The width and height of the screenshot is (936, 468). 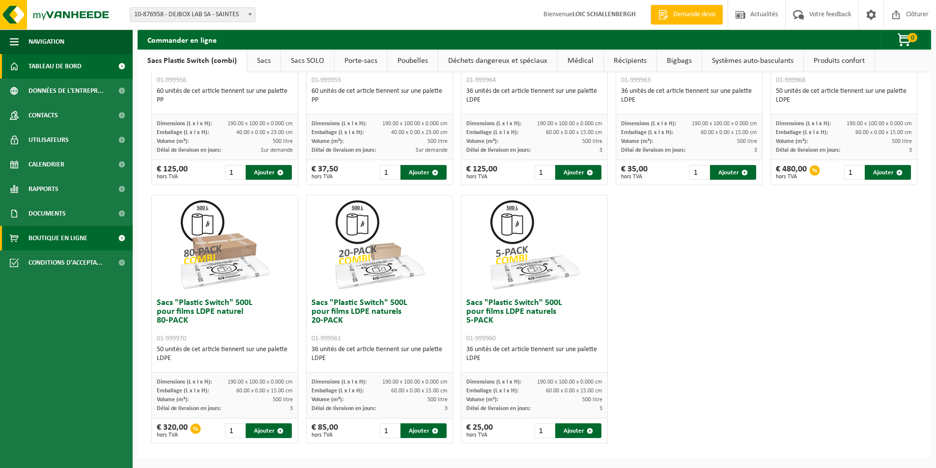 What do you see at coordinates (482, 172) in the screenshot?
I see `div: € 125,00` at bounding box center [482, 172].